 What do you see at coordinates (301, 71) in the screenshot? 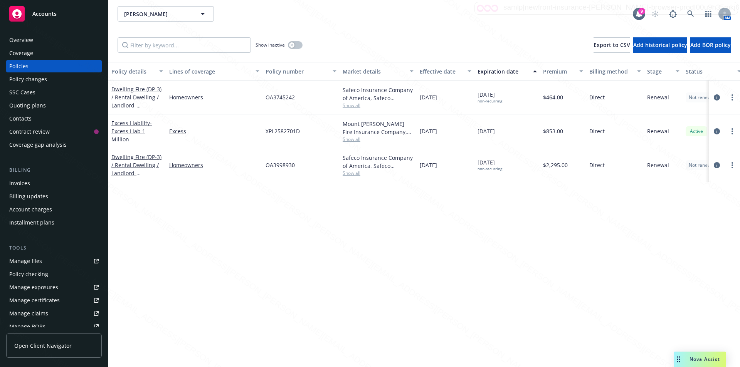
I see `button: Policy number` at bounding box center [301, 71].